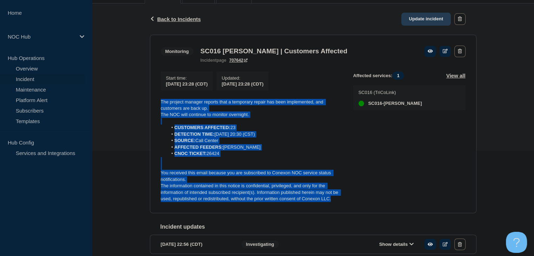 The image size is (534, 256). I want to click on p: The project manager reports that a temporary repair has been implemented, and customers are back up., so click(251, 105).